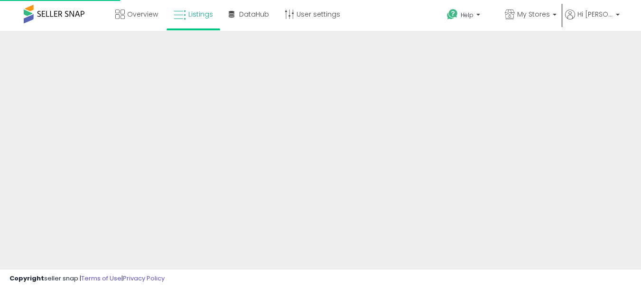 This screenshot has height=288, width=641. I want to click on a: Help, so click(468, 16).